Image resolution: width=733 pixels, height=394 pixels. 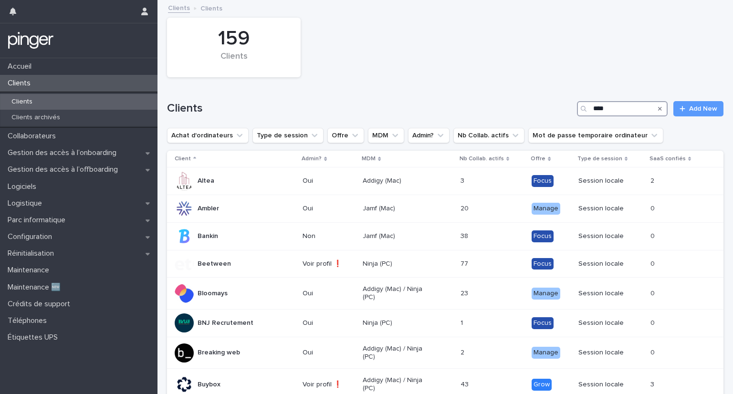 What do you see at coordinates (445, 264) in the screenshot?
I see `tr: BeetweenVoir profil ❗Ninja (PC)7777 FocusSession locale00` at bounding box center [445, 264].